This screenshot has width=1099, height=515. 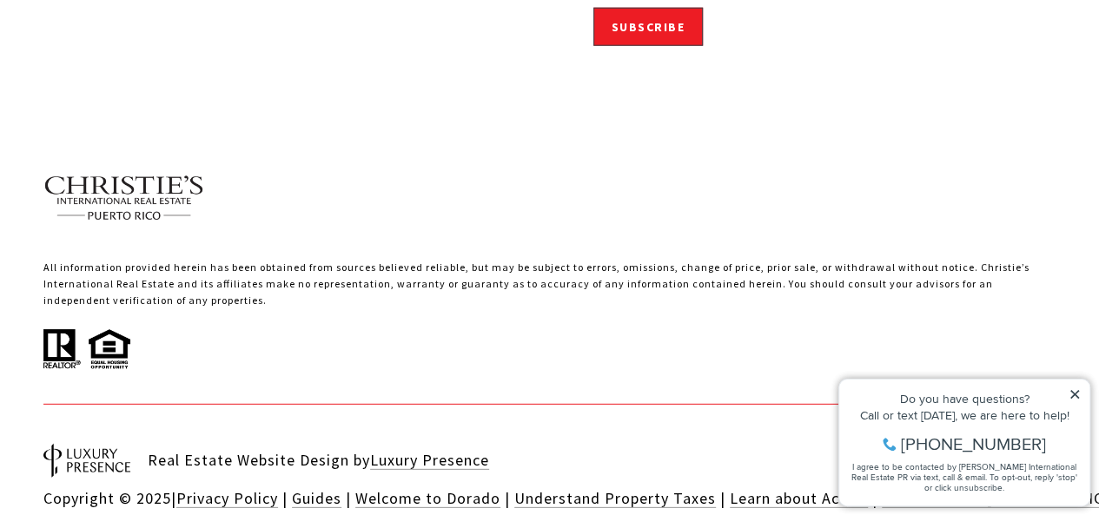 What do you see at coordinates (549, 292) in the screenshot?
I see `p: All information provided herein has been obtained from sources believed reliable, but may be subj...` at bounding box center [549, 292].